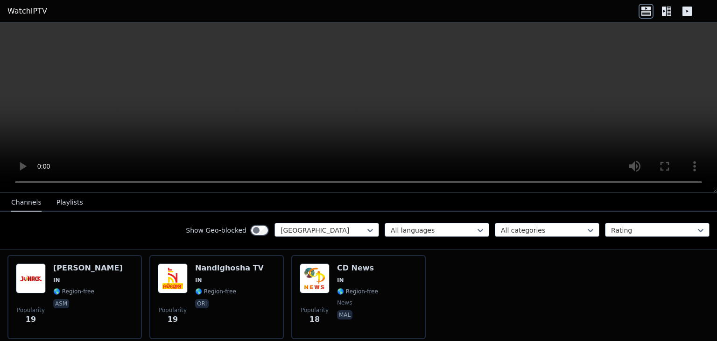 The width and height of the screenshot is (717, 341). Describe the element at coordinates (202, 303) in the screenshot. I see `p: ori` at that location.